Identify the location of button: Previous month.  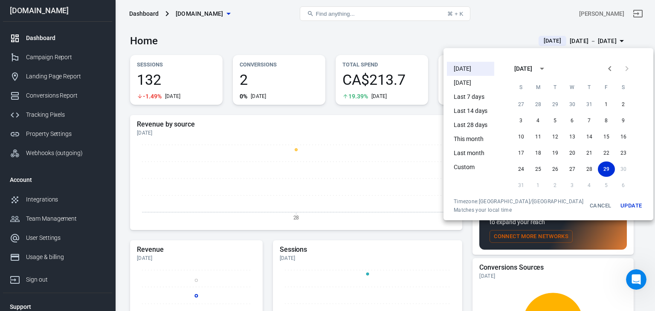
(609, 69).